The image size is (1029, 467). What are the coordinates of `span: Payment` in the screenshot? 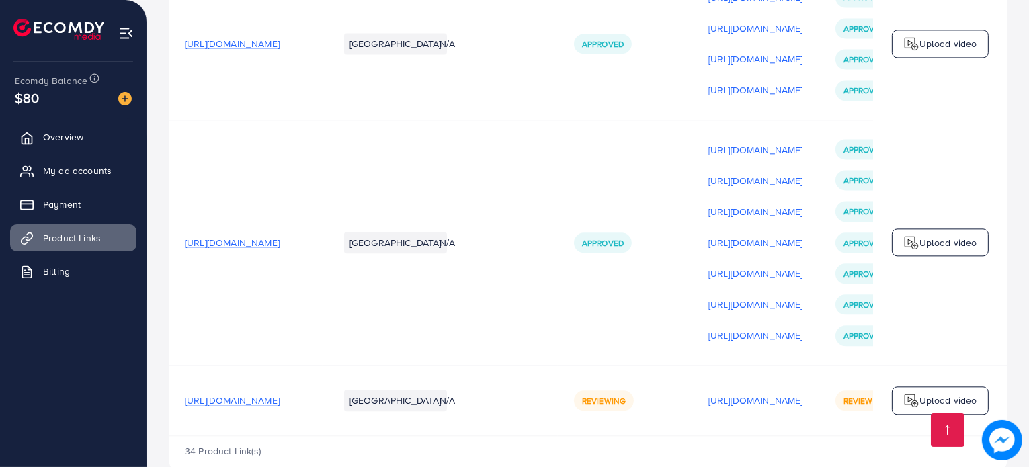 It's located at (62, 204).